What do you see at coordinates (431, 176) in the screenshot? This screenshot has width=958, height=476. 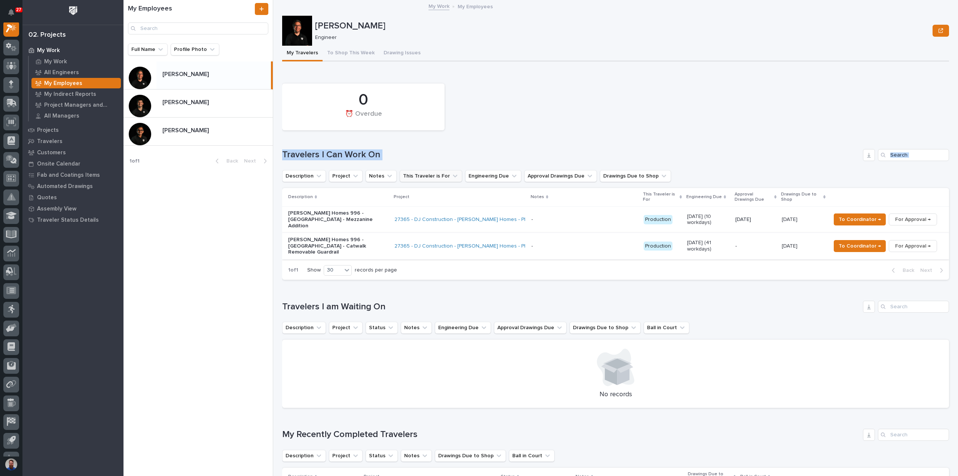 I see `button: This Traveler is For` at bounding box center [431, 176].